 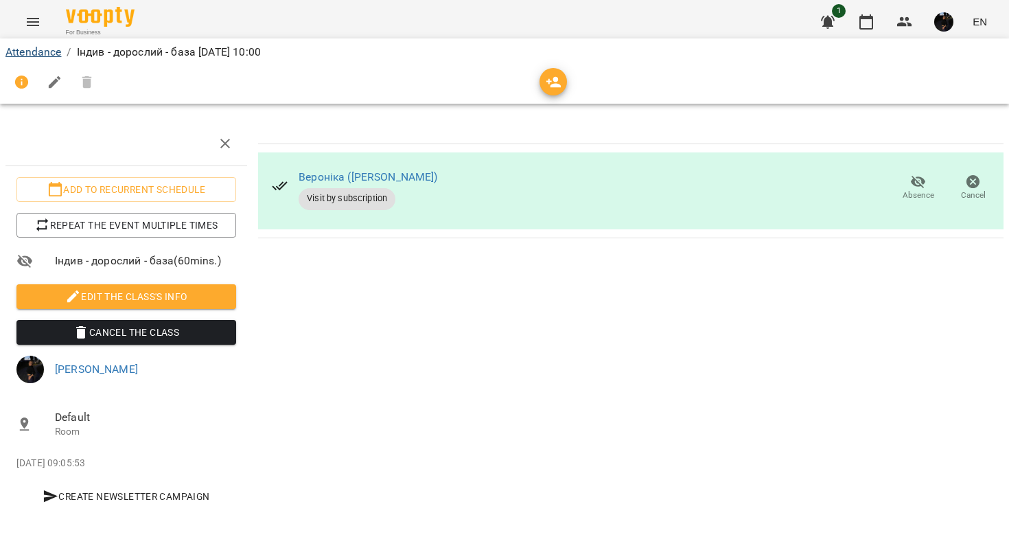 What do you see at coordinates (100, 16) in the screenshot?
I see `img: Voopty Logo` at bounding box center [100, 16].